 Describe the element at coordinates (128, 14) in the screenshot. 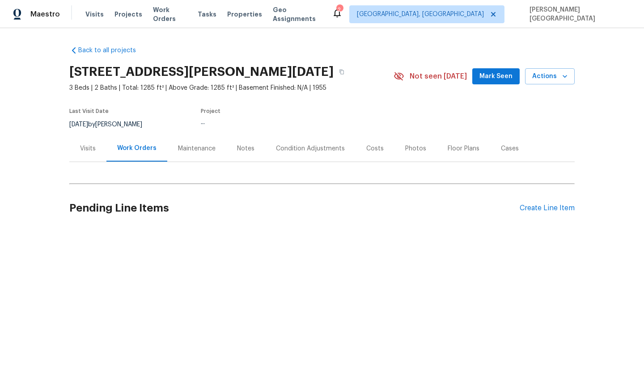

I see `span: Projects` at that location.